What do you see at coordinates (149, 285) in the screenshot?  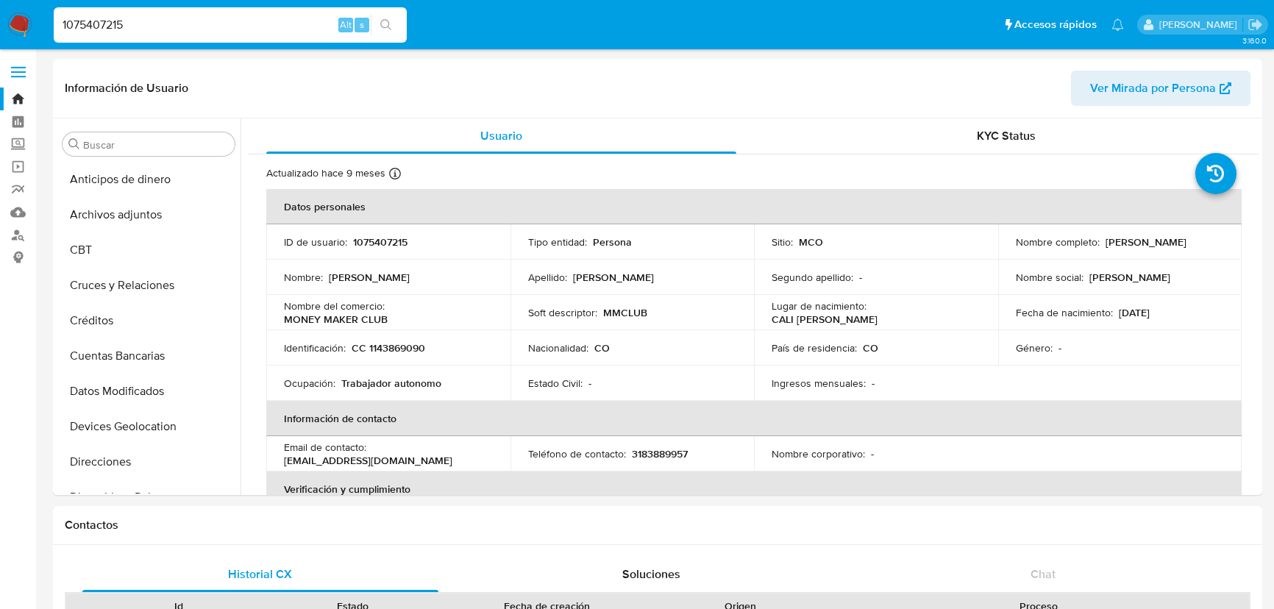 I see `button: Cruces y Relaciones` at bounding box center [149, 285].